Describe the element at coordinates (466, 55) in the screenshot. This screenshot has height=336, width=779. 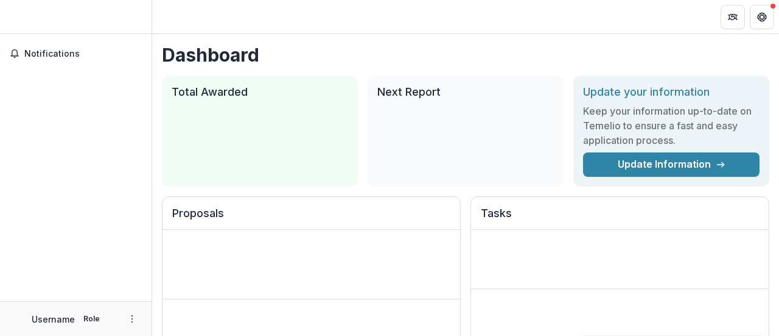
I see `h1: Dashboard` at that location.